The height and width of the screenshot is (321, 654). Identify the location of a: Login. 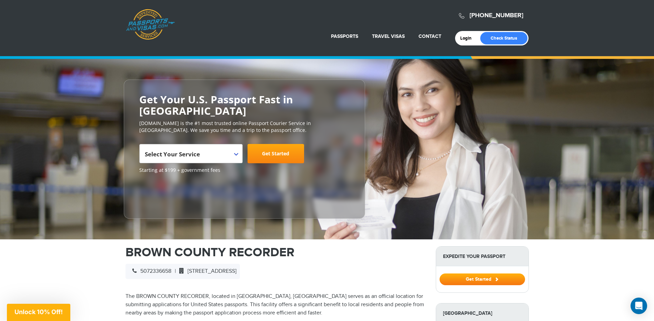
(468, 38).